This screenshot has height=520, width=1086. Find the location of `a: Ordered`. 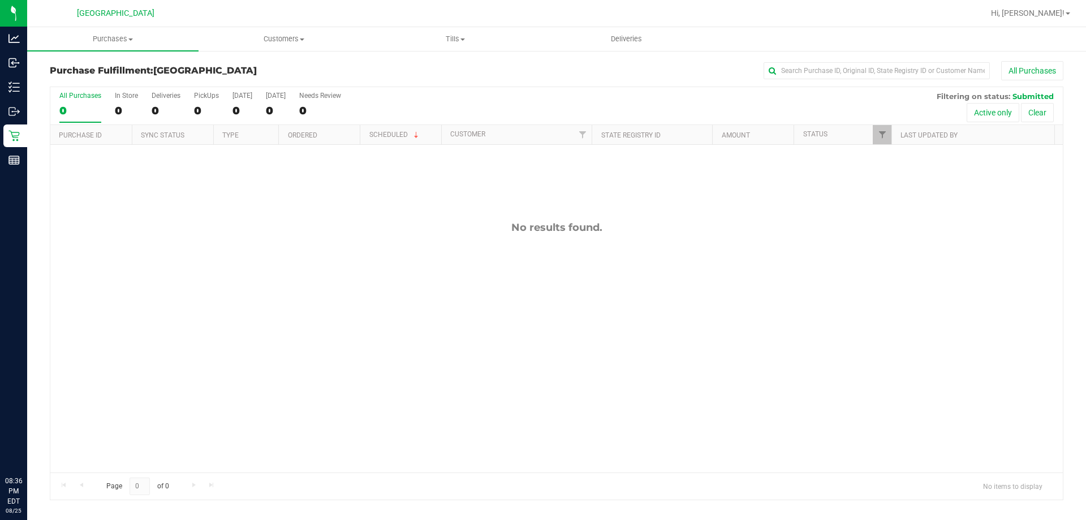

a: Ordered is located at coordinates (302, 135).